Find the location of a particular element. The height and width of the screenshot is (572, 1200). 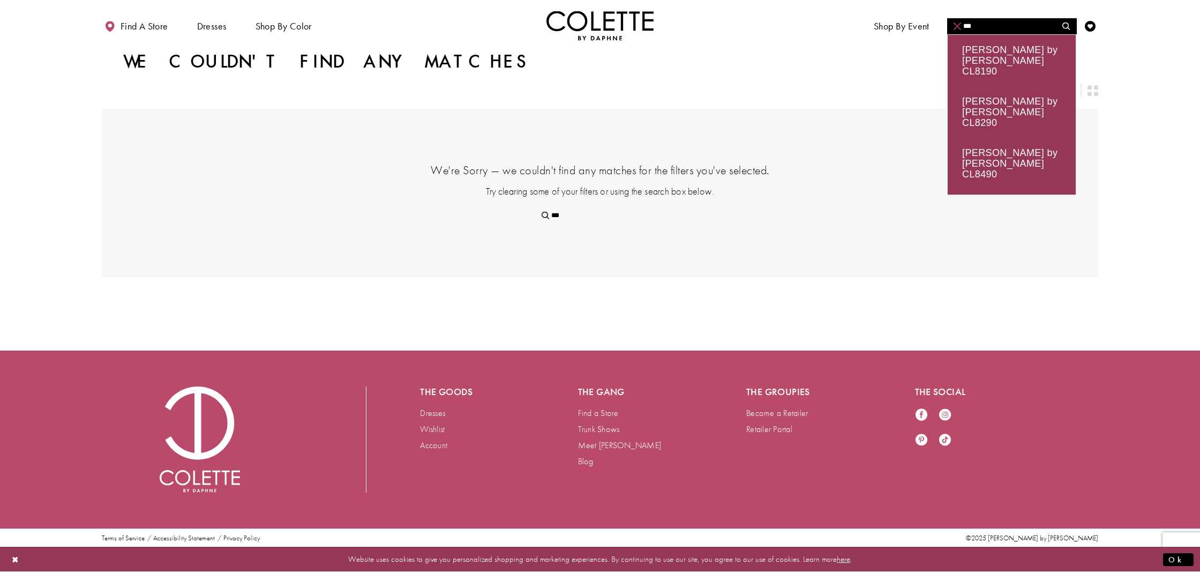

h5: The social is located at coordinates (978, 392).